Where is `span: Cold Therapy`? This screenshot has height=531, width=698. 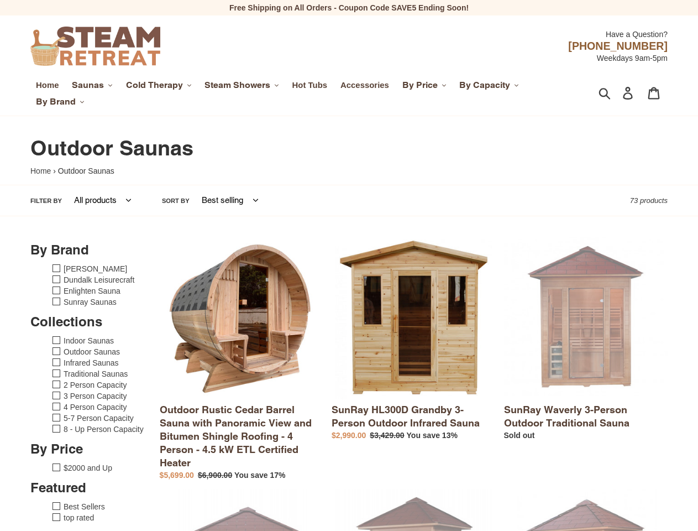 span: Cold Therapy is located at coordinates (154, 85).